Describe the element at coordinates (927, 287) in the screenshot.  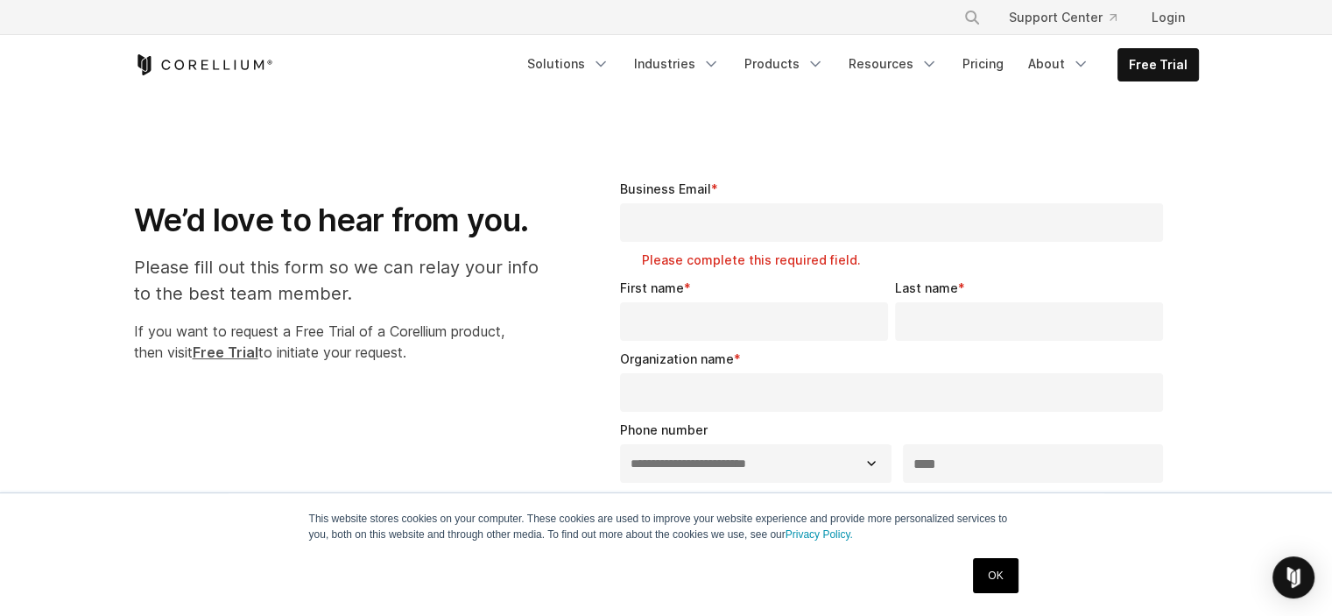
I see `span: Last name` at that location.